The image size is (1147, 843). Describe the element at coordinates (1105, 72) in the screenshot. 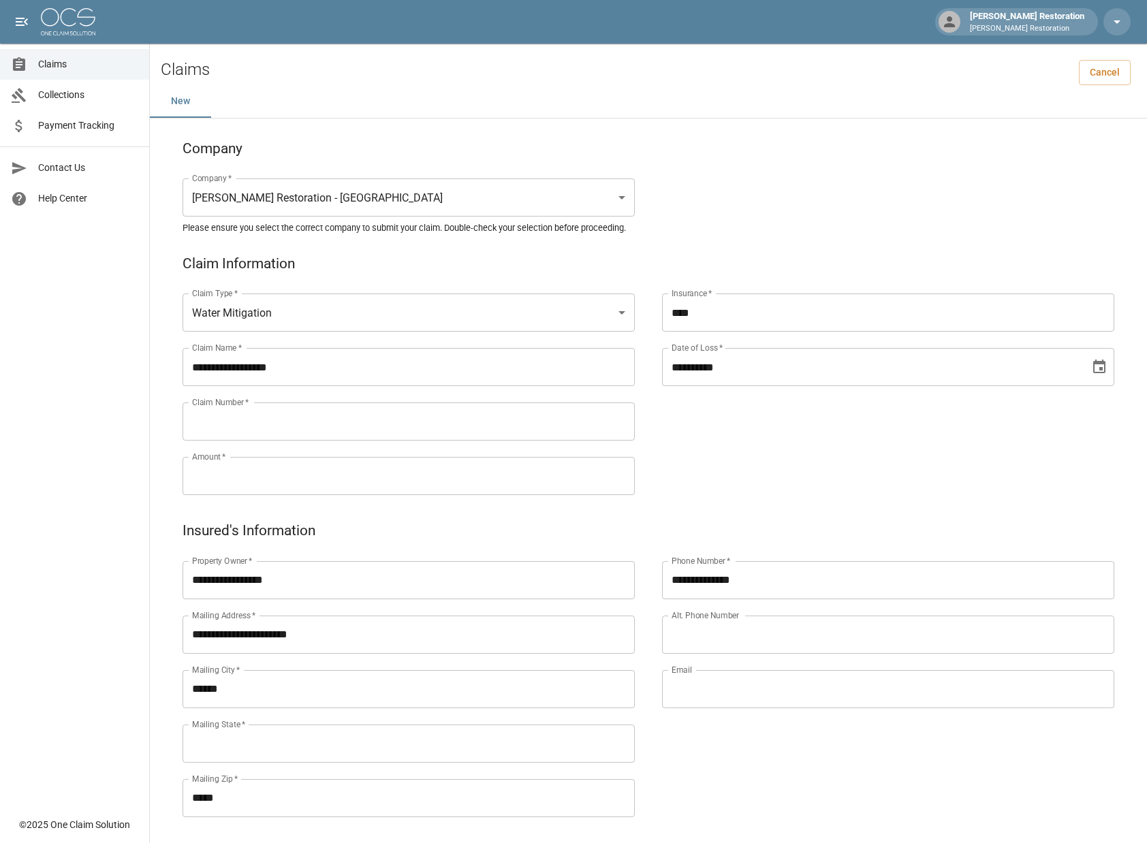

I see `a: Cancel` at that location.